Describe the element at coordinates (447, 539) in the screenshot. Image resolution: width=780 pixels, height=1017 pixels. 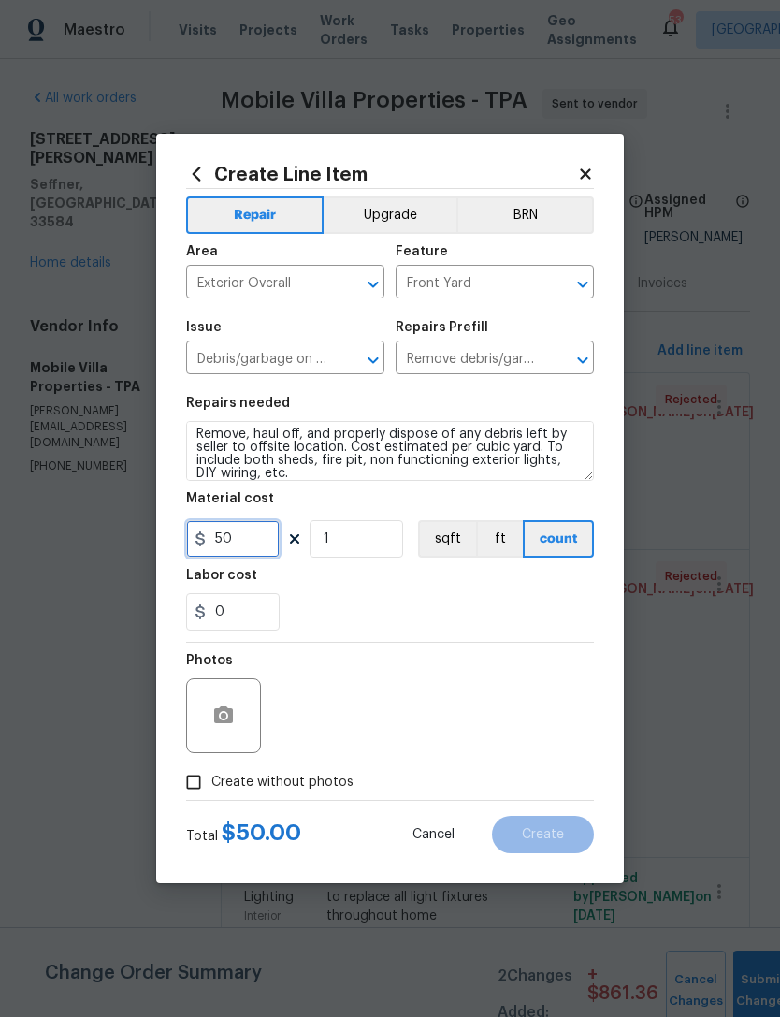
I see `button: sqft` at that location.